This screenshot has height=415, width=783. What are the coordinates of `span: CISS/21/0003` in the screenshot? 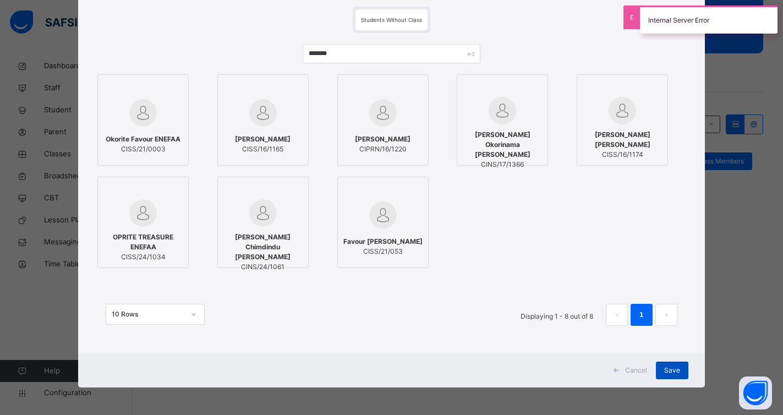 It's located at (143, 149).